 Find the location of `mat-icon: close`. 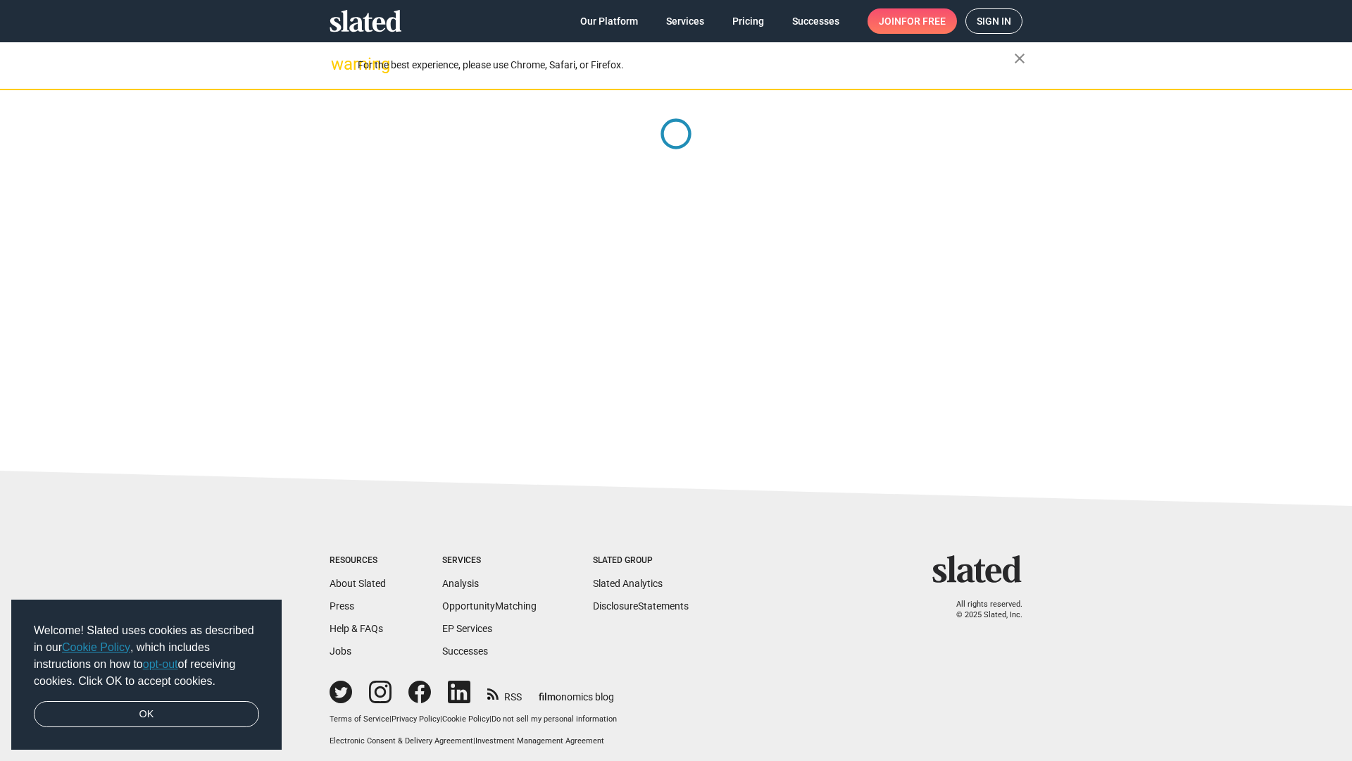

mat-icon: close is located at coordinates (1020, 58).